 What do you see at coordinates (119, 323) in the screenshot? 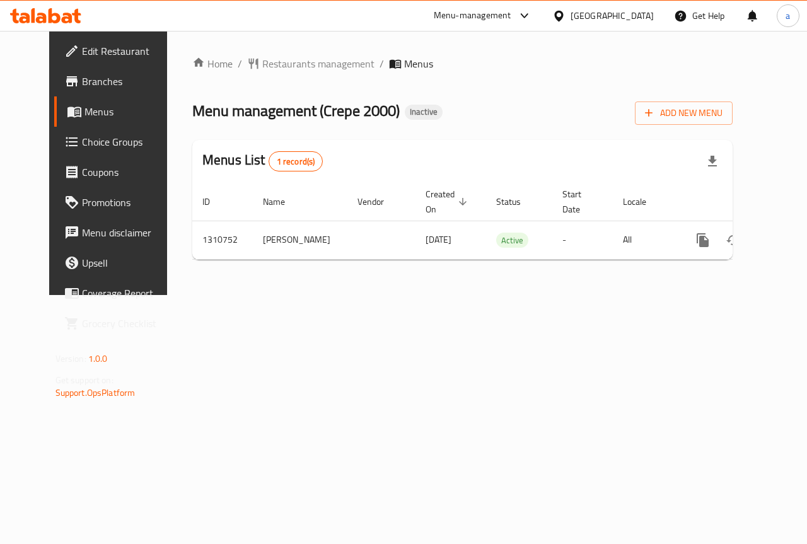
I see `a: Grocery Checklist` at bounding box center [119, 323].